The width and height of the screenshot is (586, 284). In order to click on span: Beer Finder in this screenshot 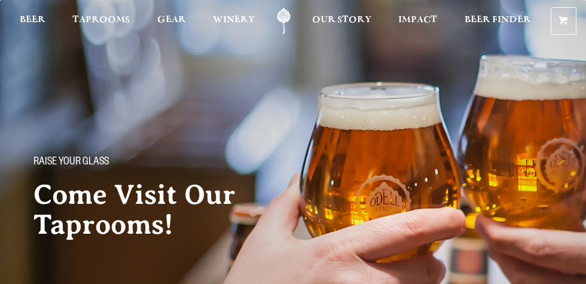, I will do `click(498, 20)`.